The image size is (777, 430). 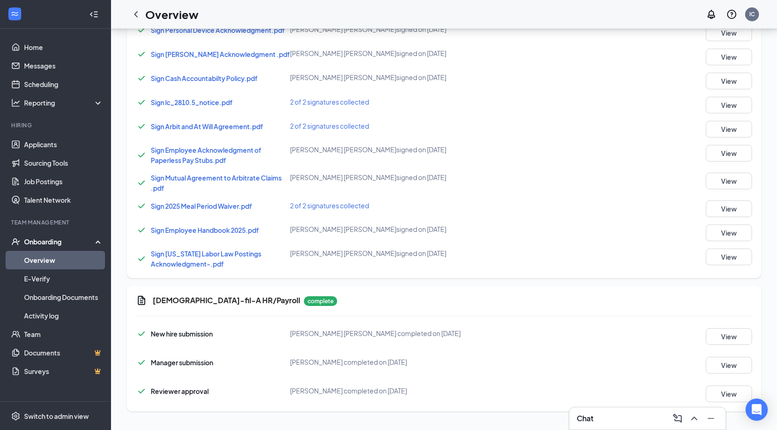 What do you see at coordinates (678, 418) in the screenshot?
I see `svg: ComposeMessage` at bounding box center [678, 418].